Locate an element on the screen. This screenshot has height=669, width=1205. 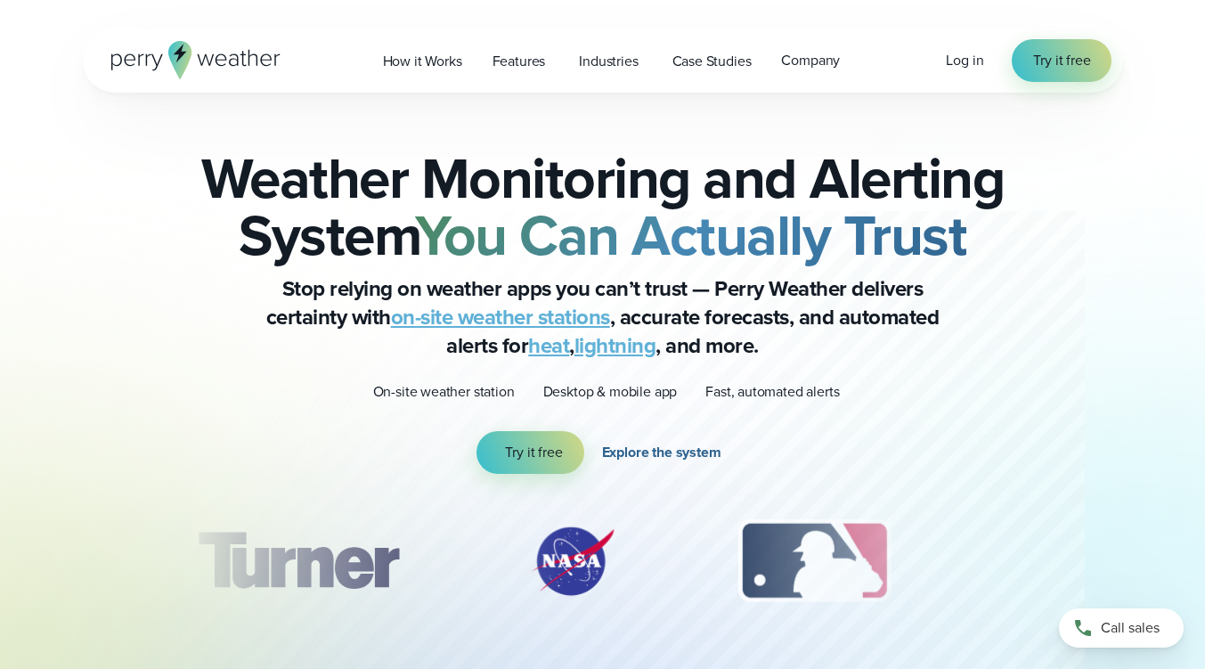
div: 1 of 12 is located at coordinates (297, 561).